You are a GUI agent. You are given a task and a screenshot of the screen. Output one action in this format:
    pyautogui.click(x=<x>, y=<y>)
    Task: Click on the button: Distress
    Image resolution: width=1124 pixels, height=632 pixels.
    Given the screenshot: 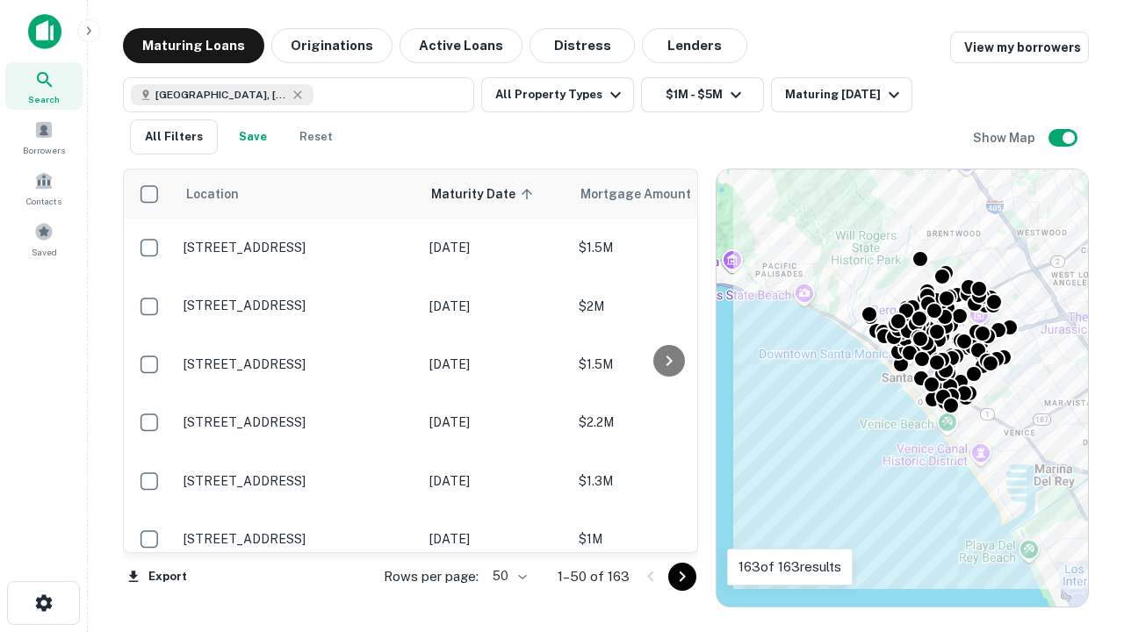 What is the action you would take?
    pyautogui.click(x=582, y=46)
    